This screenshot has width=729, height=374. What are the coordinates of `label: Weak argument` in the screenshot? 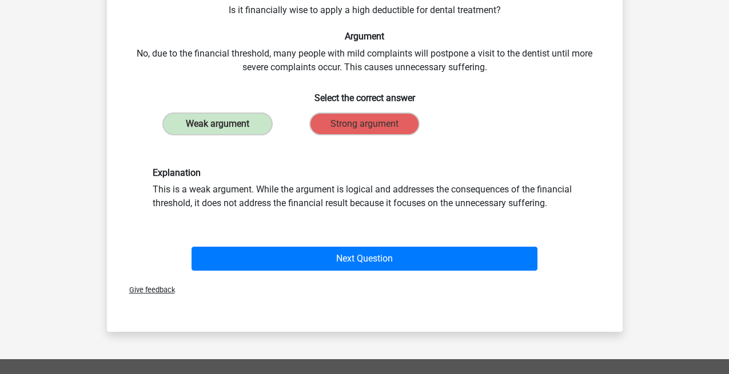 It's located at (217, 124).